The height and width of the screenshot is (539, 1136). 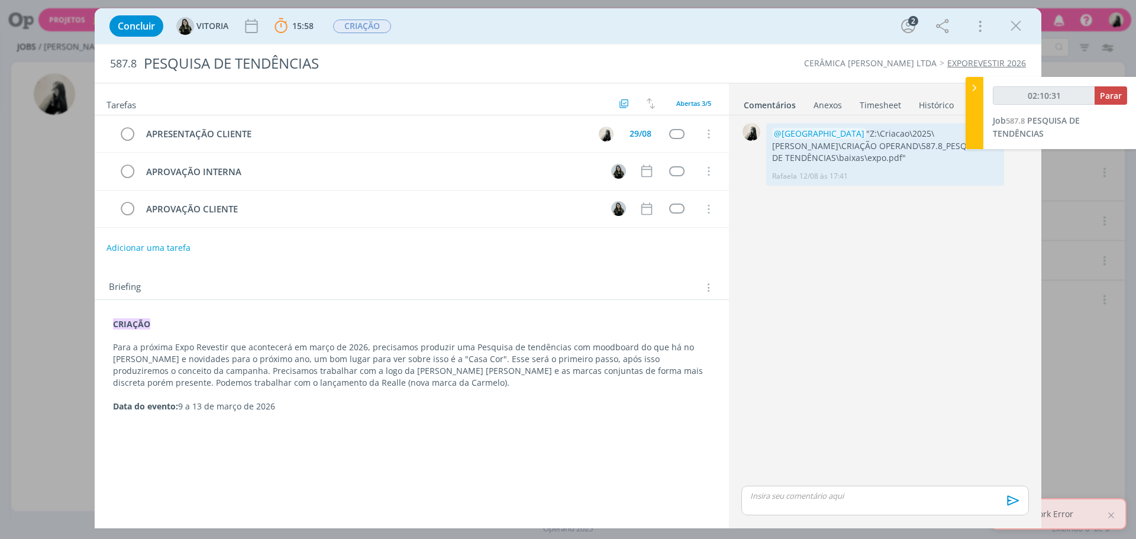 I want to click on button: Parar, so click(x=1110, y=95).